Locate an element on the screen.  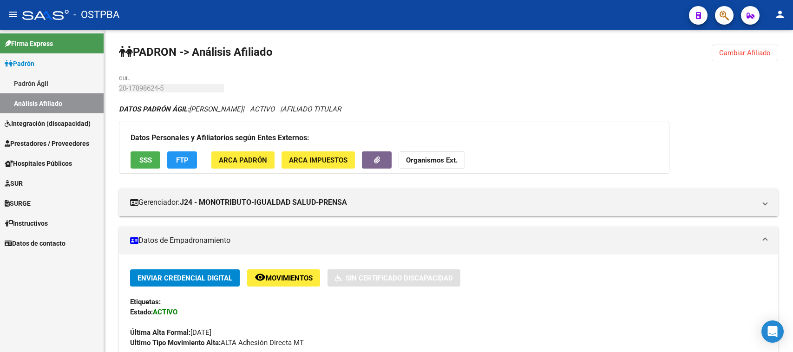
span: Enviar Credencial Digital is located at coordinates (185, 278).